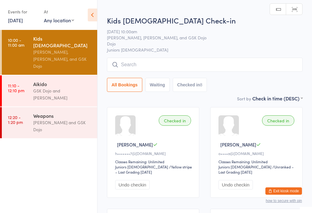 Image resolution: width=312 pixels, height=213 pixels. Describe the element at coordinates (59, 20) in the screenshot. I see `div: Any location` at that location.